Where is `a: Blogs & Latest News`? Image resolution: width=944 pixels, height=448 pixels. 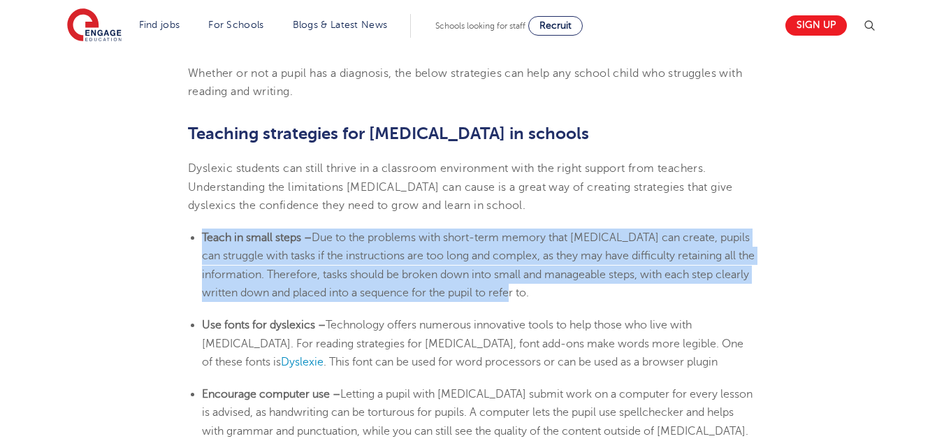
a: Blogs & Latest News is located at coordinates (340, 24).